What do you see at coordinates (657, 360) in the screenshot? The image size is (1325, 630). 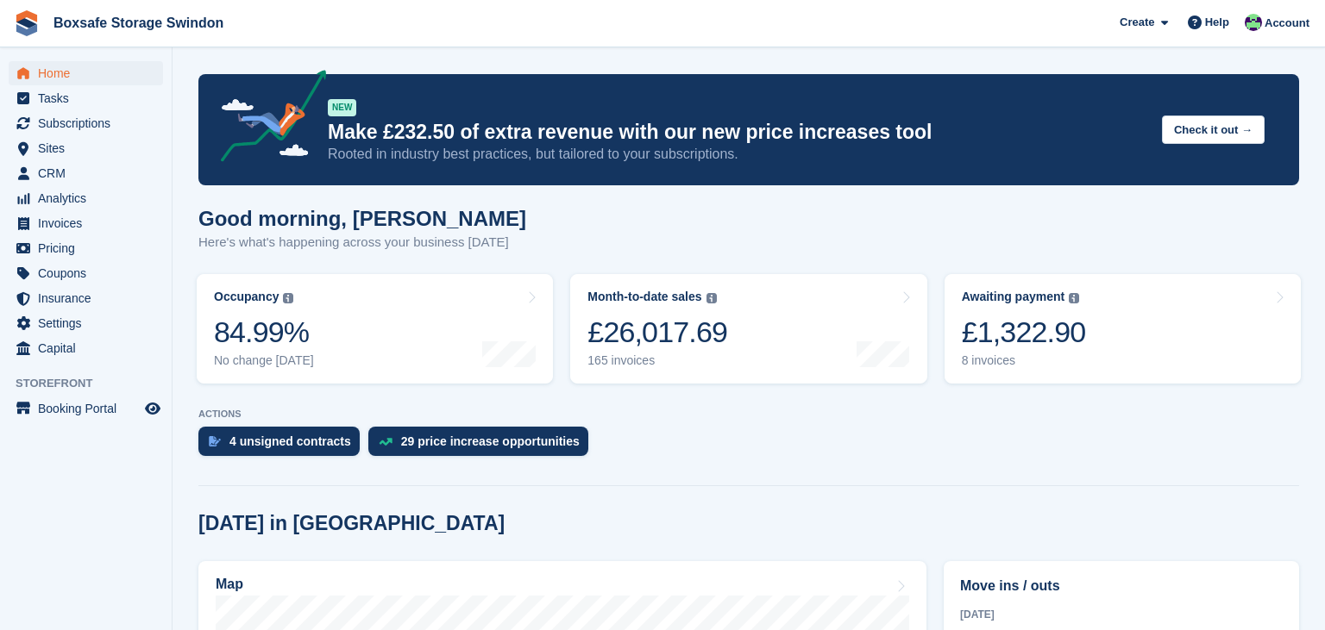 I see `div: 165 invoices` at bounding box center [657, 360].